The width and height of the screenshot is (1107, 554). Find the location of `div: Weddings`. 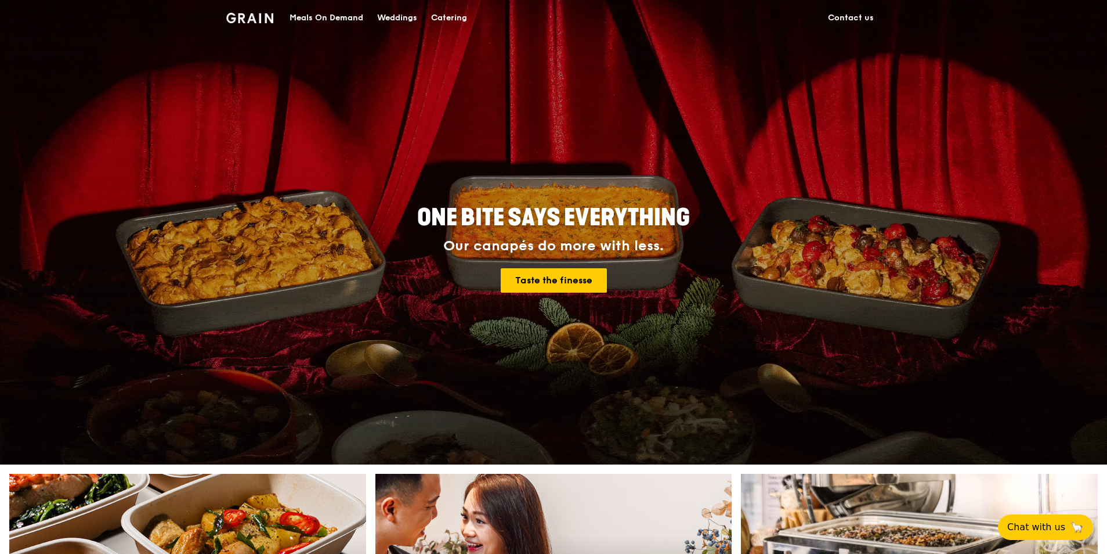

div: Weddings is located at coordinates (397, 18).